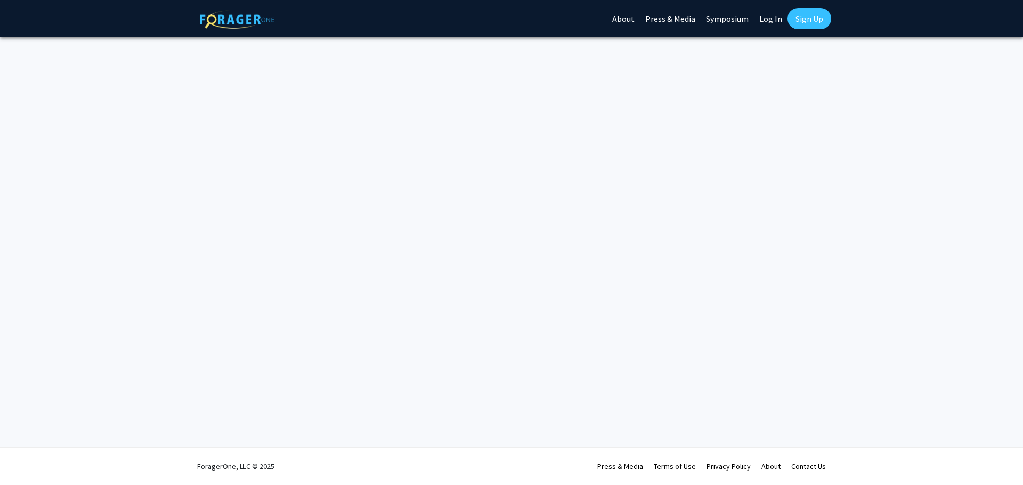 The height and width of the screenshot is (485, 1023). Describe the element at coordinates (771, 467) in the screenshot. I see `a: About` at that location.